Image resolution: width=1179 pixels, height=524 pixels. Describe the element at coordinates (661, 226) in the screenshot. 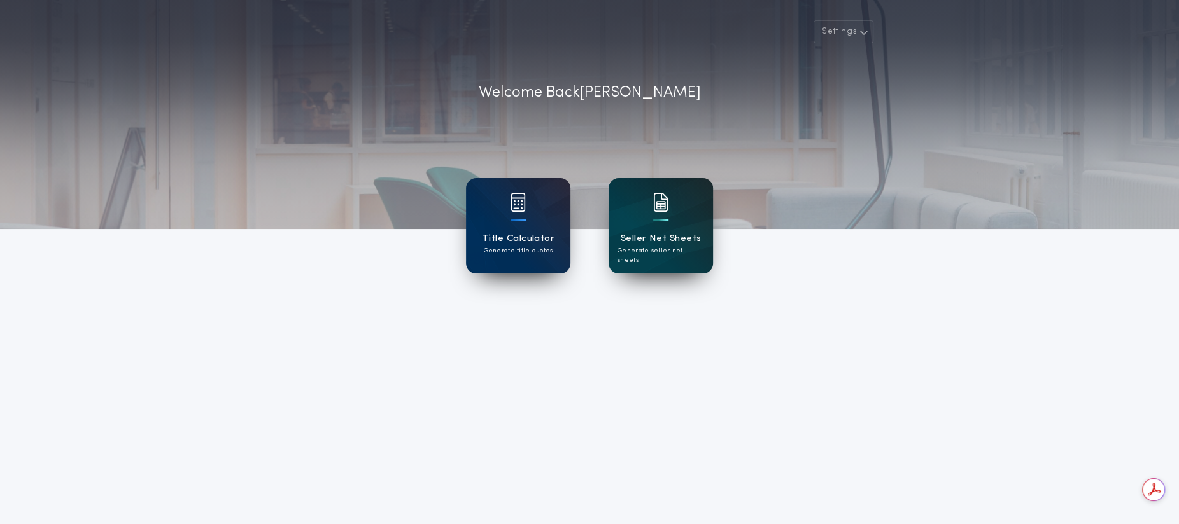

I see `a: card iconSeller Net SheetsGenerate seller net sheets` at that location.